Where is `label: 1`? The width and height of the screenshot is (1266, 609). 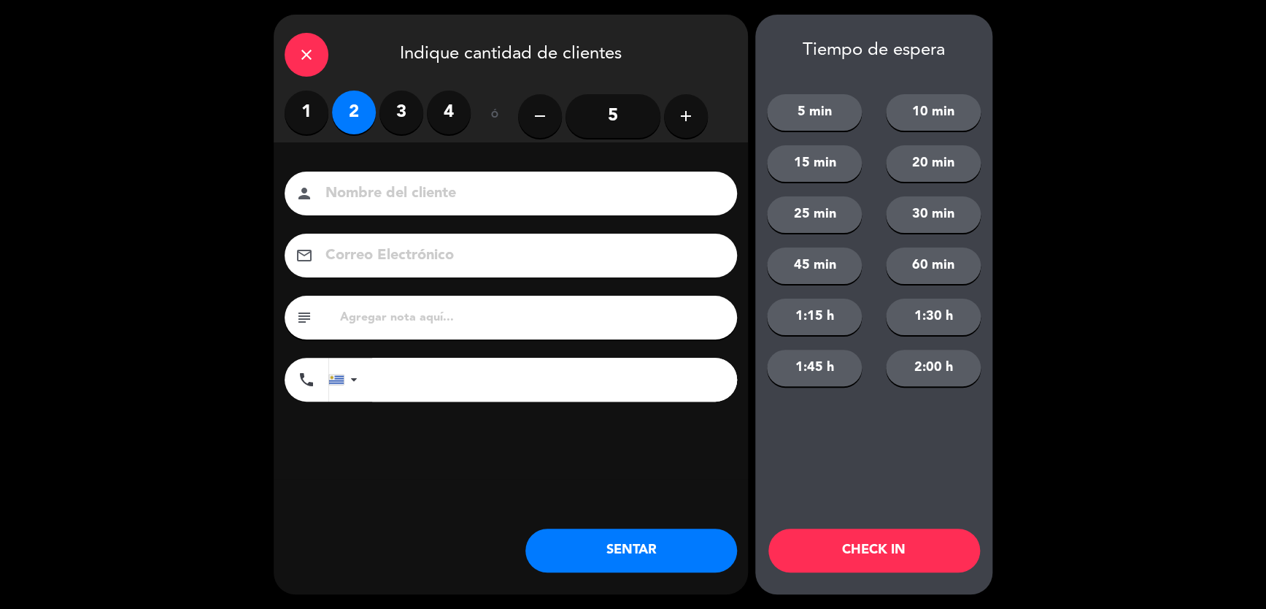 label: 1 is located at coordinates (307, 112).